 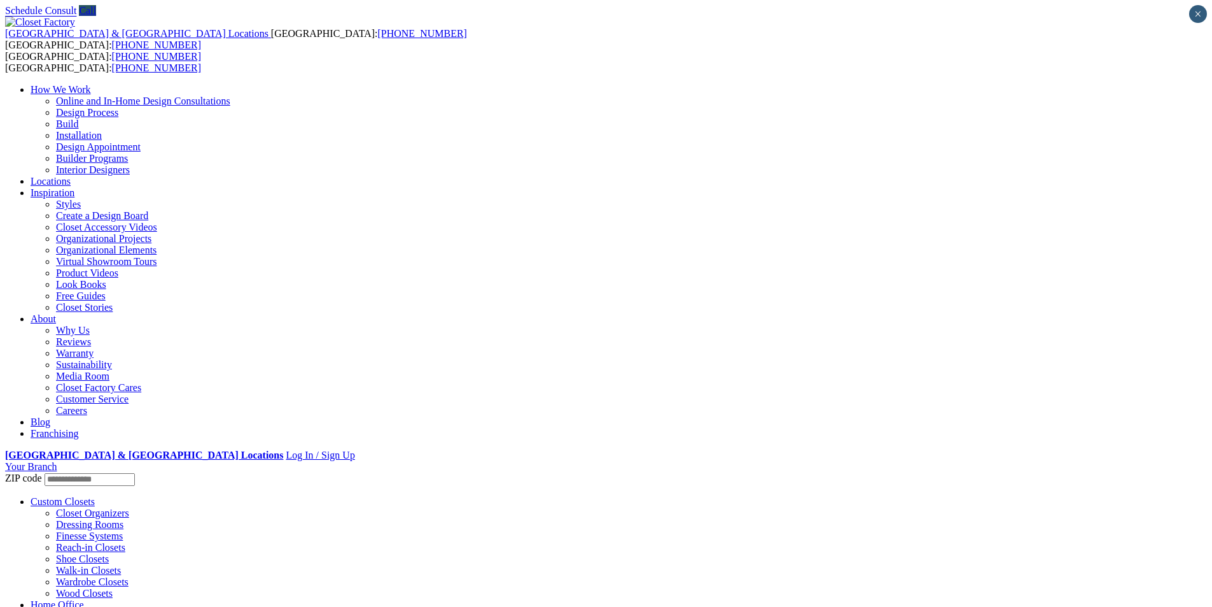 I want to click on img: Closet Factory, so click(x=40, y=22).